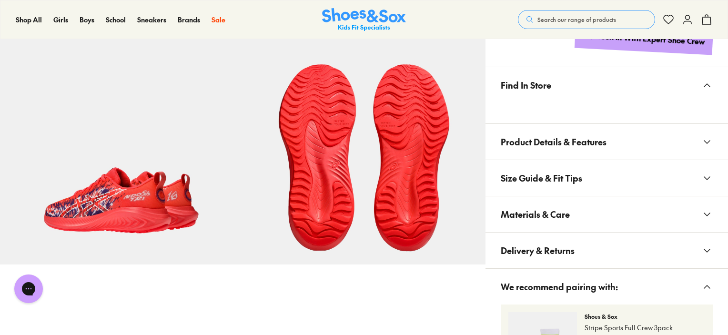  What do you see at coordinates (606, 286) in the screenshot?
I see `button: We recommend pairing with:` at bounding box center [606, 286].